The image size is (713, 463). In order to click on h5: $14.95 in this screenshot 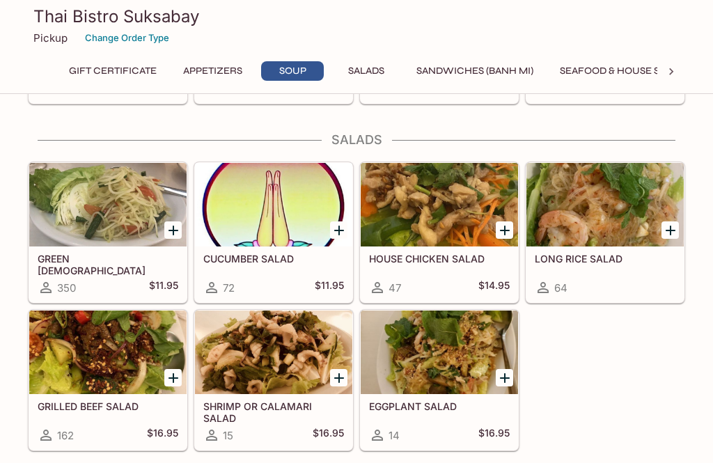, I will do `click(494, 288)`.